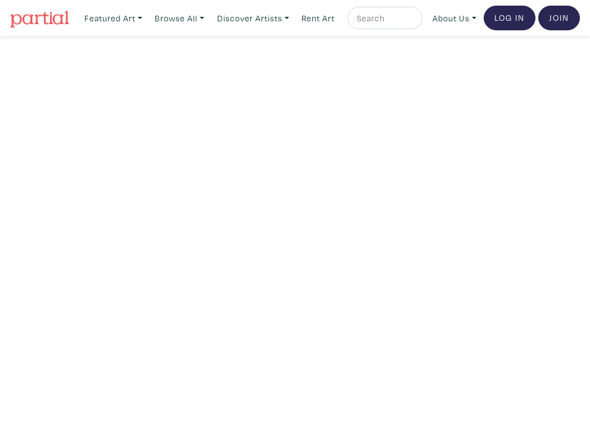  Describe the element at coordinates (509, 18) in the screenshot. I see `a: Log In` at that location.